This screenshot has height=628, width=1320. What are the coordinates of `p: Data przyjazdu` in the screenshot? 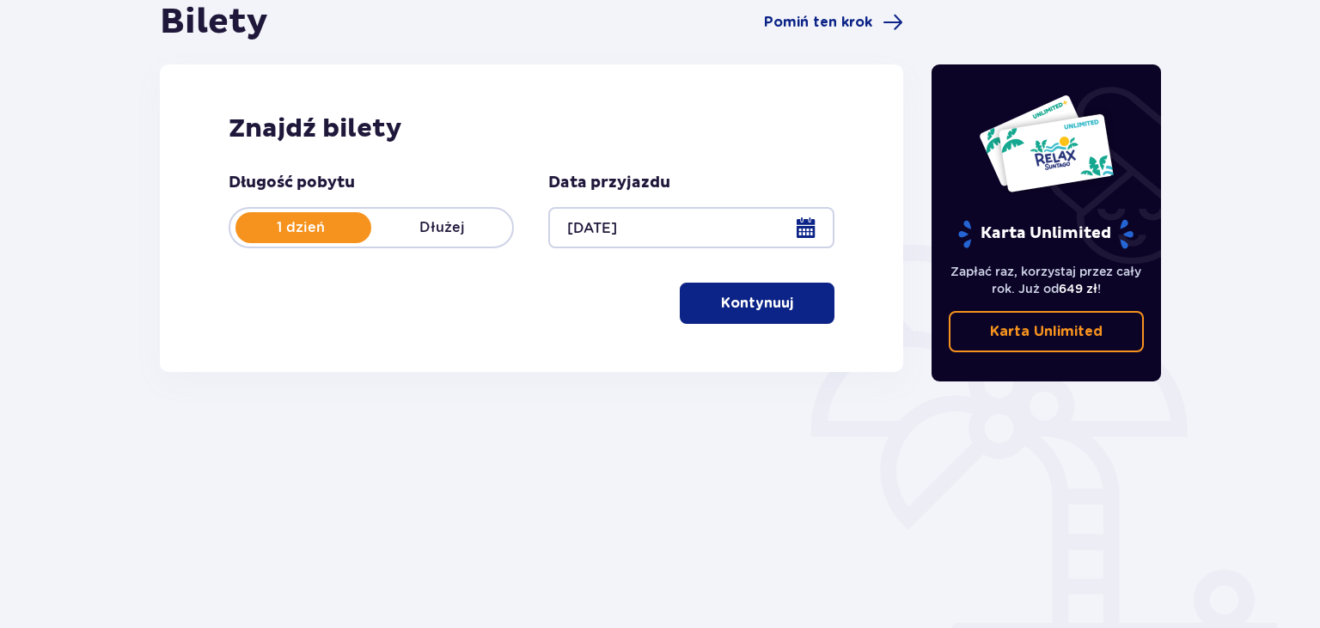 It's located at (609, 183).